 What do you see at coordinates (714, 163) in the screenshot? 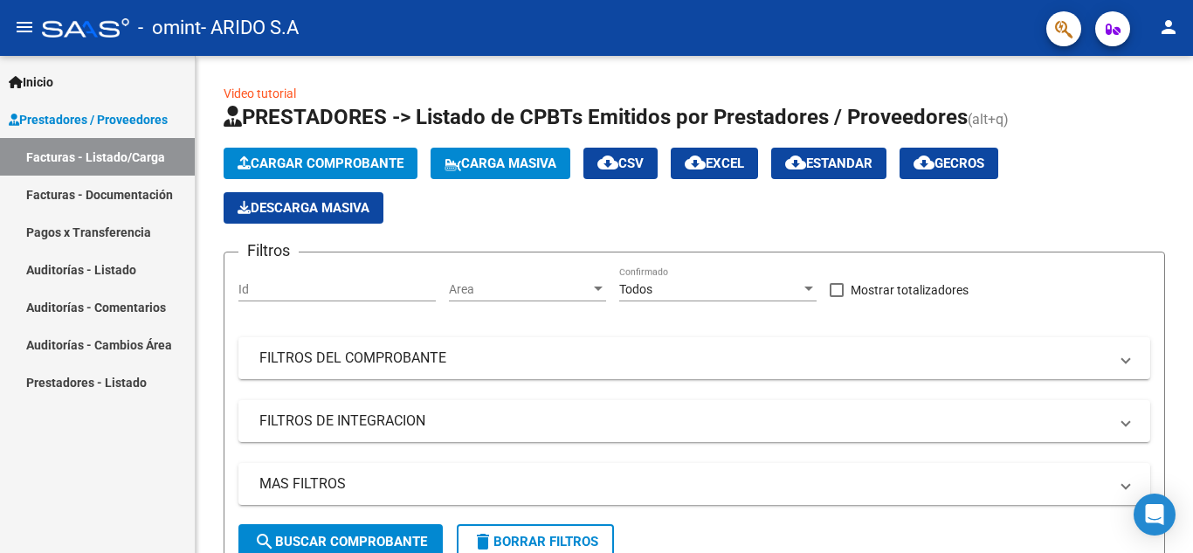
I see `span: EXCEL` at bounding box center [714, 163].